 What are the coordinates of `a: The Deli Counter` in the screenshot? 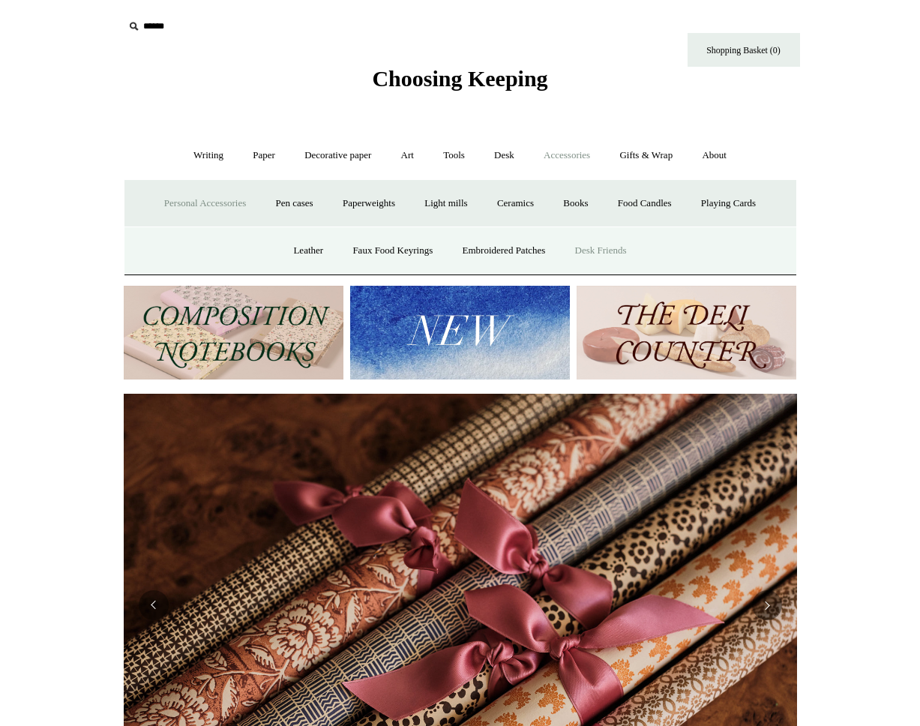 It's located at (686, 332).